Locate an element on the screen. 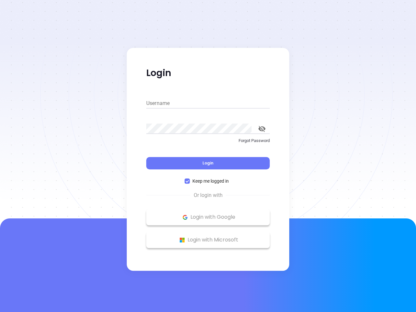  button: Google Logo Login with Google is located at coordinates (208, 217).